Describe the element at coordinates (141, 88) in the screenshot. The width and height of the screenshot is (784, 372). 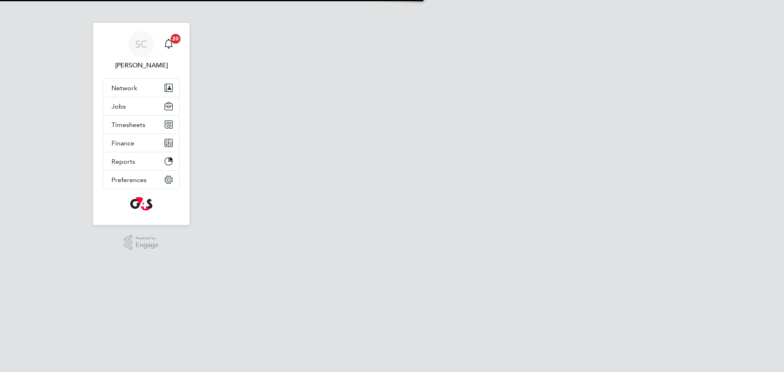
I see `button: Network` at that location.